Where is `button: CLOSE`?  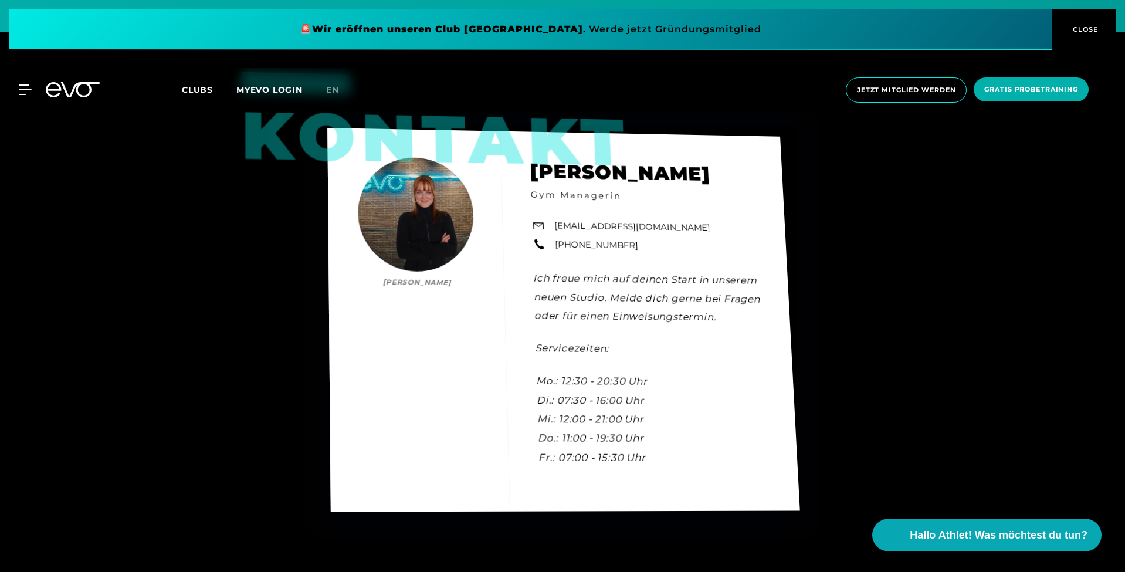
button: CLOSE is located at coordinates (1084, 29).